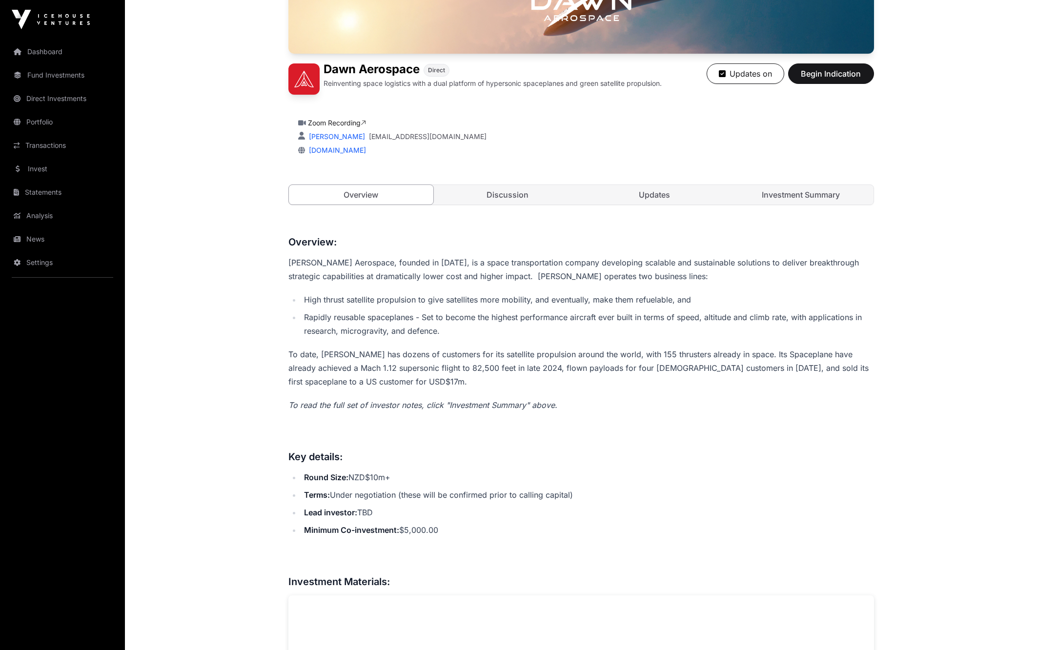 The height and width of the screenshot is (650, 1037). Describe the element at coordinates (1012, 626) in the screenshot. I see `div: Chat Widget` at that location.